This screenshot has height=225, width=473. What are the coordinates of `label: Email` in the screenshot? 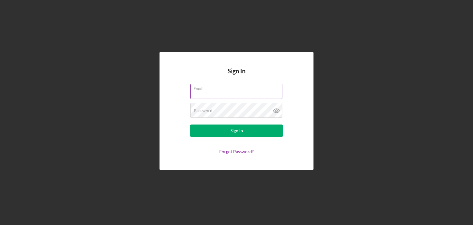 It's located at (238, 87).